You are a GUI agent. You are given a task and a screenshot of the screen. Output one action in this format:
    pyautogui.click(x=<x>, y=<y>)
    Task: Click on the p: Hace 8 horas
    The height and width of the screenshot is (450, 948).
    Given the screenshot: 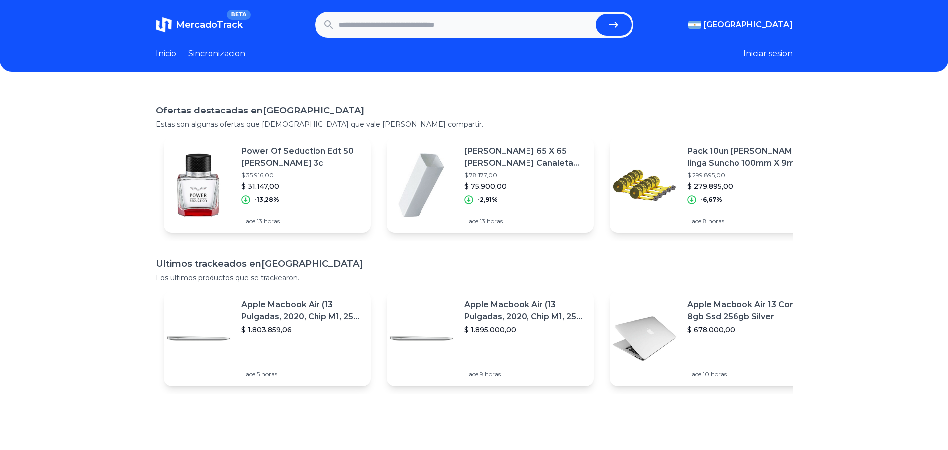 What is the action you would take?
    pyautogui.click(x=748, y=221)
    